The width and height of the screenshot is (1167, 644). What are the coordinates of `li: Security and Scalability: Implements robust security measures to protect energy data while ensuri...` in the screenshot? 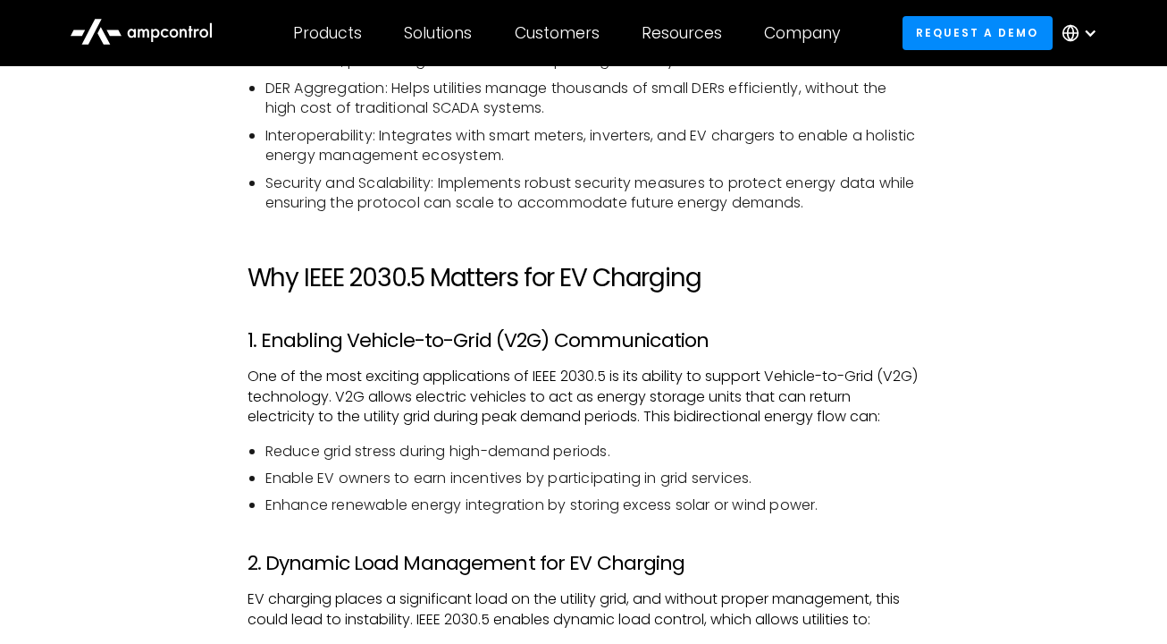 It's located at (593, 193).